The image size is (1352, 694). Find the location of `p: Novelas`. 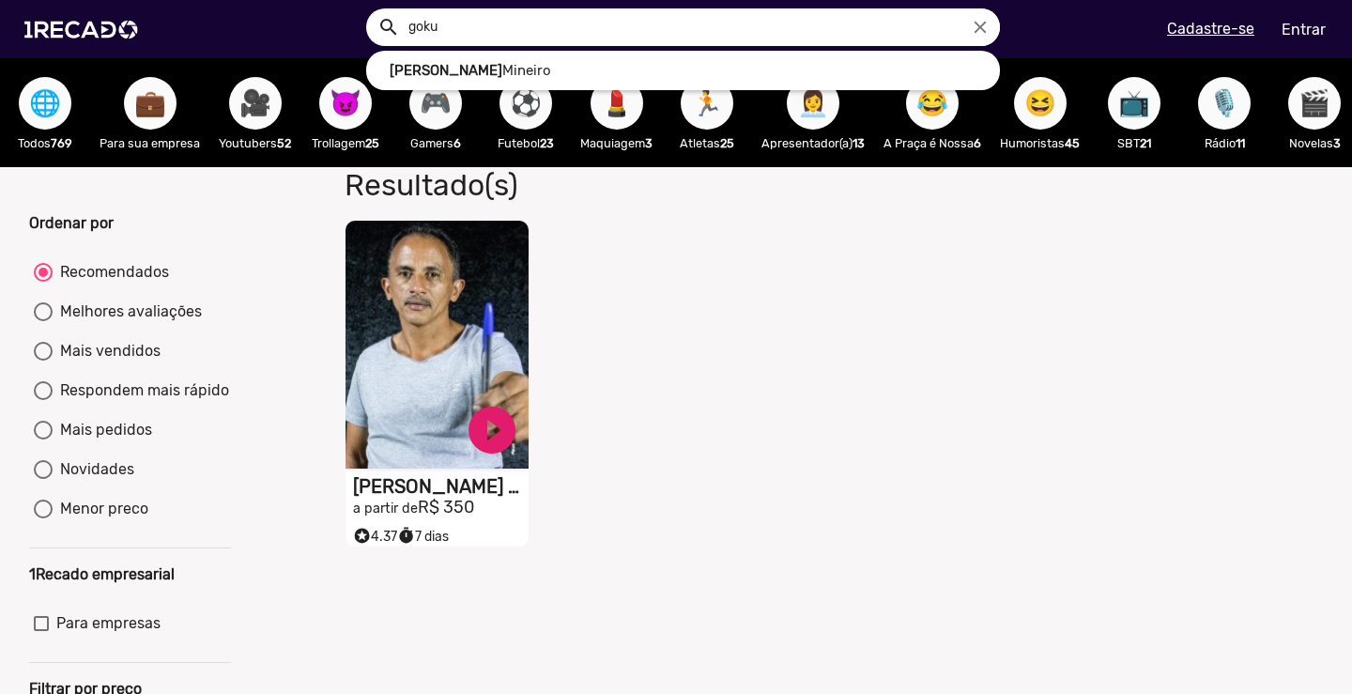

p: Novelas is located at coordinates (1315, 143).